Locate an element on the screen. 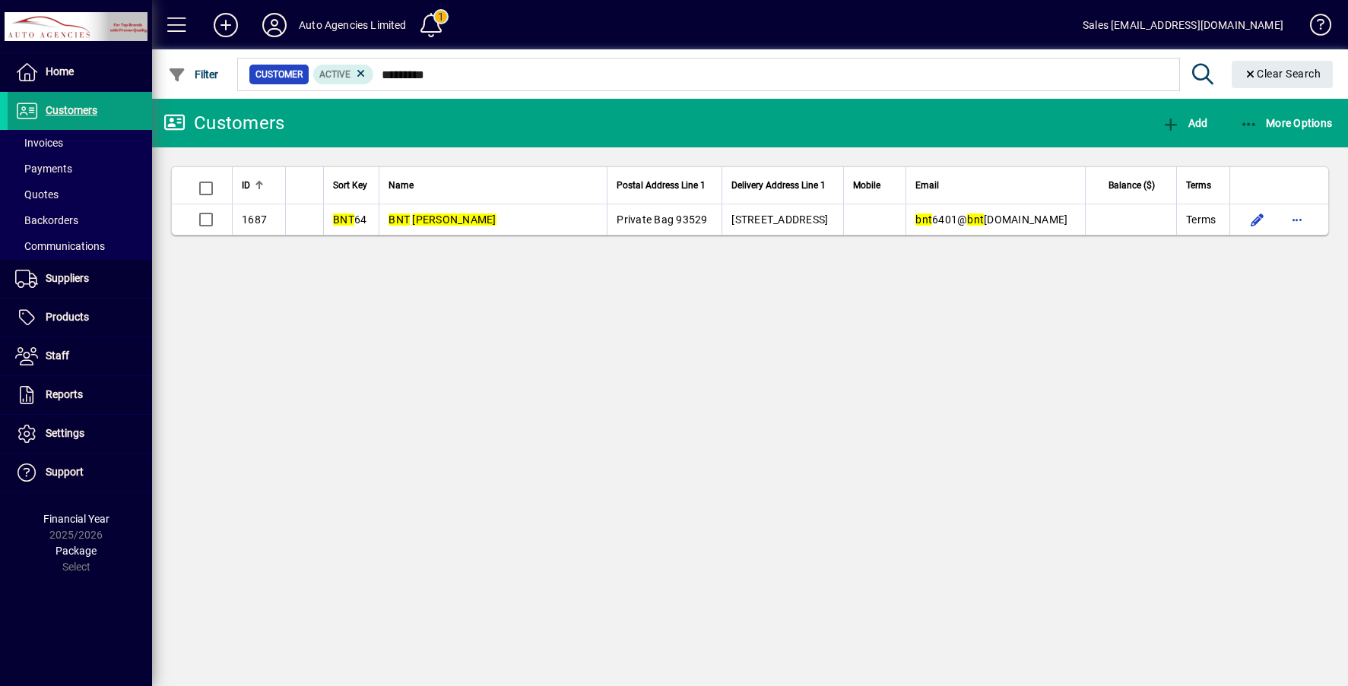 The width and height of the screenshot is (1348, 686). button: Clear is located at coordinates (1282, 74).